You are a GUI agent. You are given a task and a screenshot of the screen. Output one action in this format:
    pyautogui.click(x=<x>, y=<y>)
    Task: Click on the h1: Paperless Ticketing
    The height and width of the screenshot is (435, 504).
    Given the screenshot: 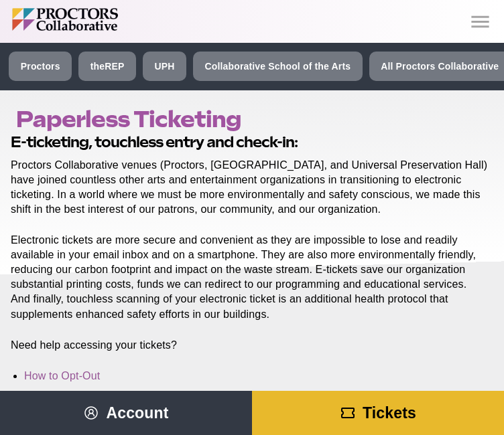 What is the action you would take?
    pyautogui.click(x=252, y=119)
    